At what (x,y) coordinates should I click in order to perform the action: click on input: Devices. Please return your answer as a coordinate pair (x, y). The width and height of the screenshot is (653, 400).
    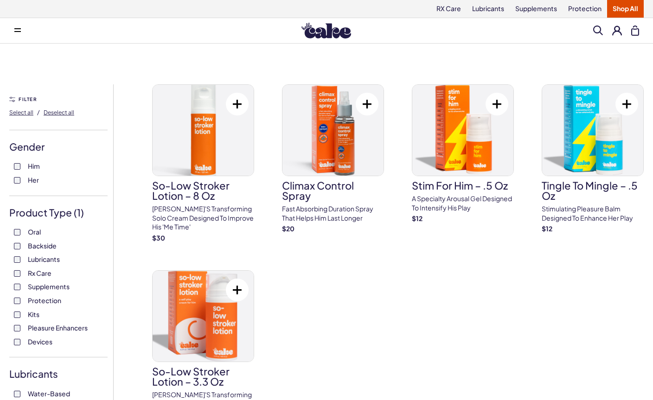
    Looking at the image, I should click on (17, 342).